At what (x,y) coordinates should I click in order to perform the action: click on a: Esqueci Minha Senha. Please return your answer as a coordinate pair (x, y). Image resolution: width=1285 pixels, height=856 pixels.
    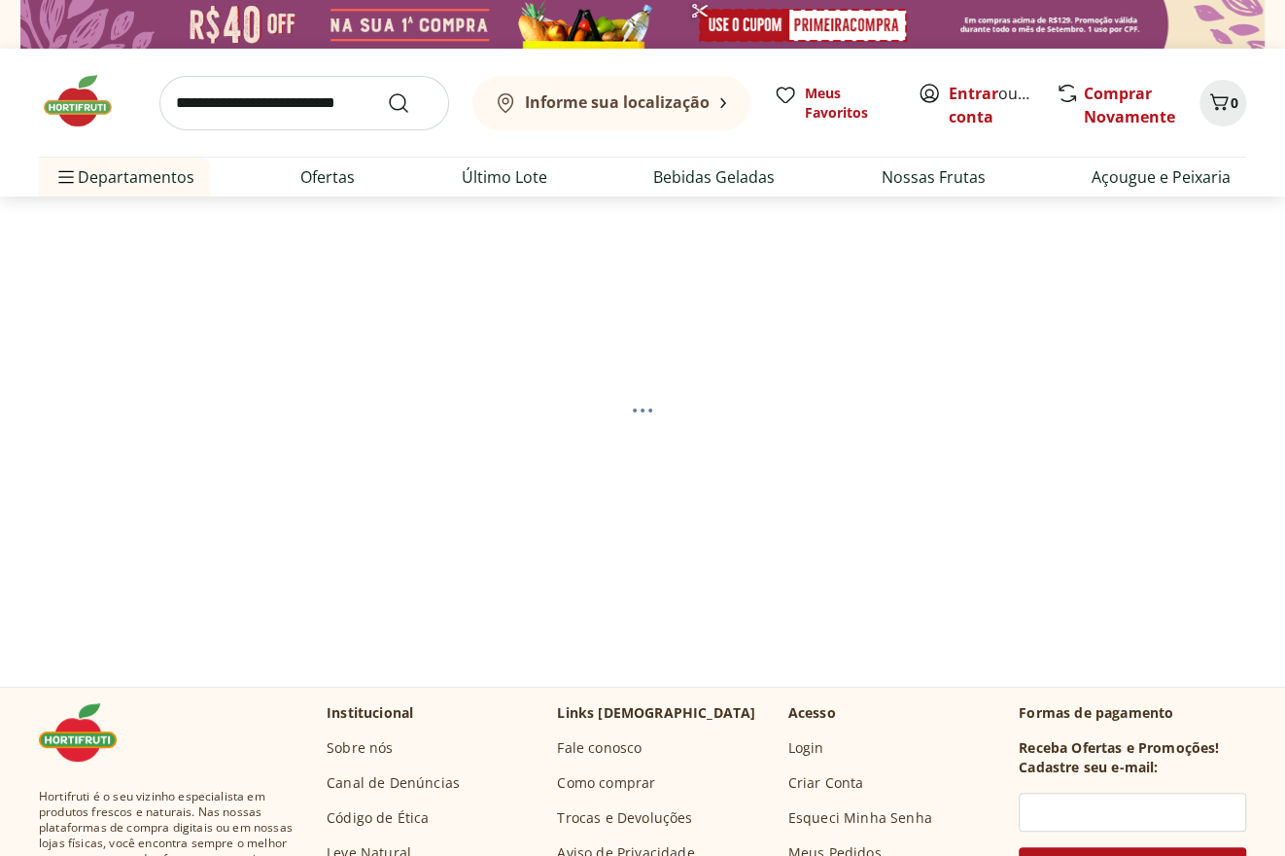
    Looking at the image, I should click on (861, 818).